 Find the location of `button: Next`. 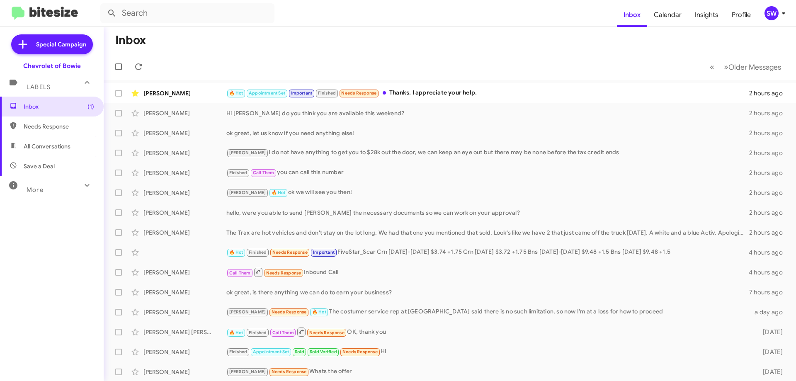

button: Next is located at coordinates (752, 67).